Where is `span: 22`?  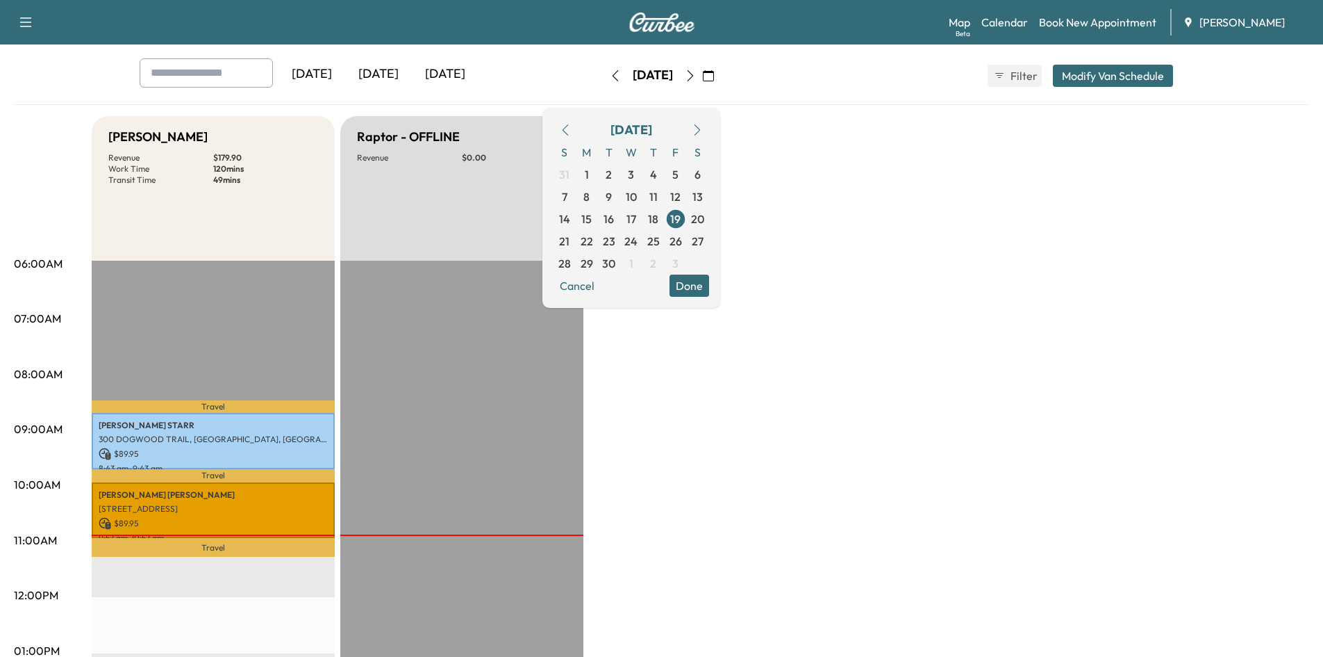 span: 22 is located at coordinates (587, 241).